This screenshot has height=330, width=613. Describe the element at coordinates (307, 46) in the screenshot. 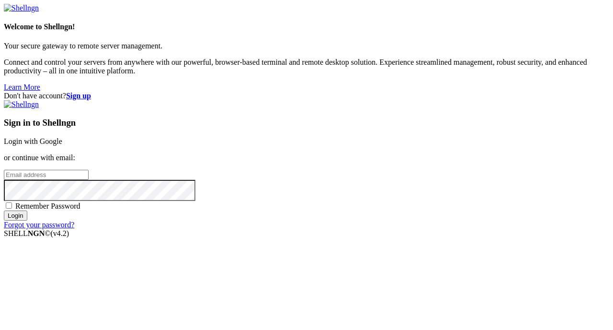

I see `p: Your secure gateway to remote server management.` at that location.